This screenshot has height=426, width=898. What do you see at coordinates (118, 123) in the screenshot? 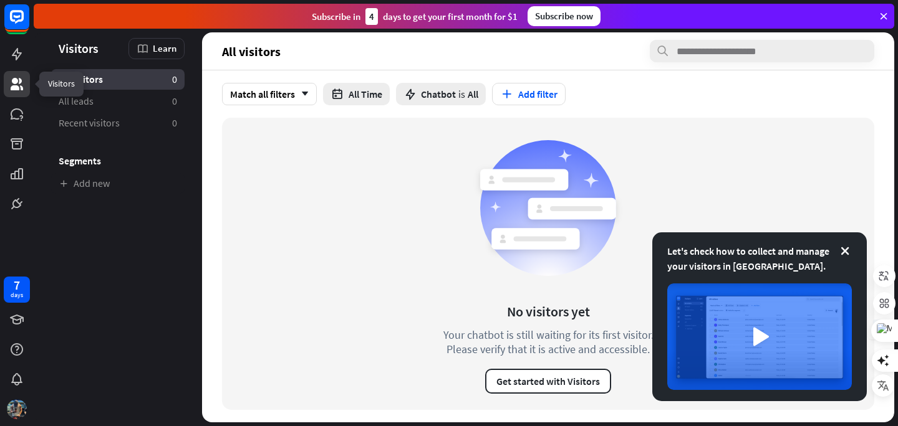
I see `a: Recent visitors 0` at bounding box center [118, 123].